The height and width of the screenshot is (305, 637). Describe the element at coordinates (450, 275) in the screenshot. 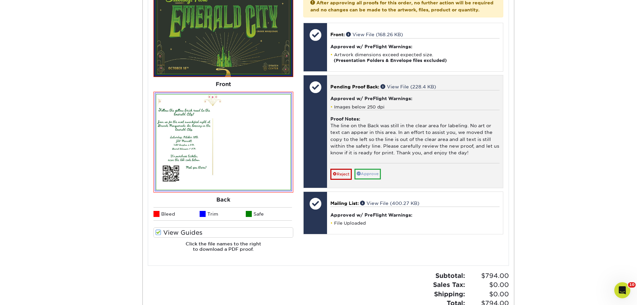

I see `strong: Subtotal:` at that location.